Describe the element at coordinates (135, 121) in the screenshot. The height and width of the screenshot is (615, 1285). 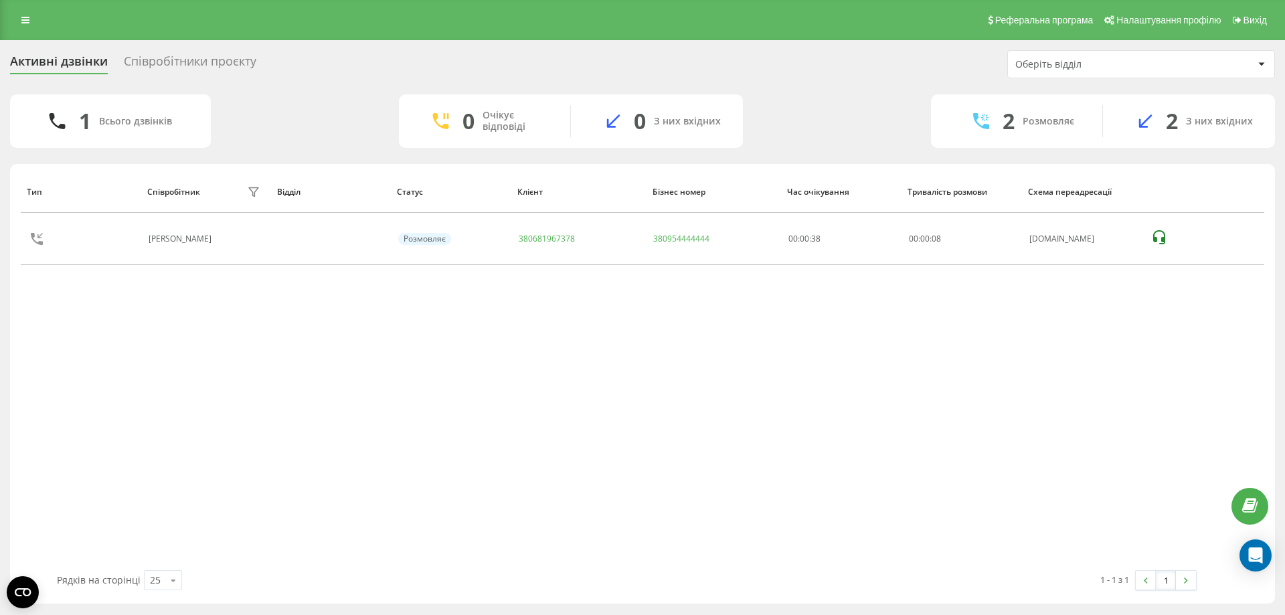
I see `div: Всього дзвінків` at that location.